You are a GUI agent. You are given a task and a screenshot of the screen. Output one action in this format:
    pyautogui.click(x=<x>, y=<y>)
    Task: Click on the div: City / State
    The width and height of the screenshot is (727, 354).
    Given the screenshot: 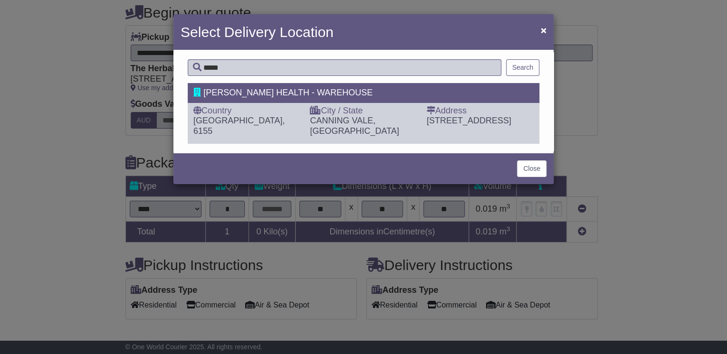 What is the action you would take?
    pyautogui.click(x=363, y=111)
    